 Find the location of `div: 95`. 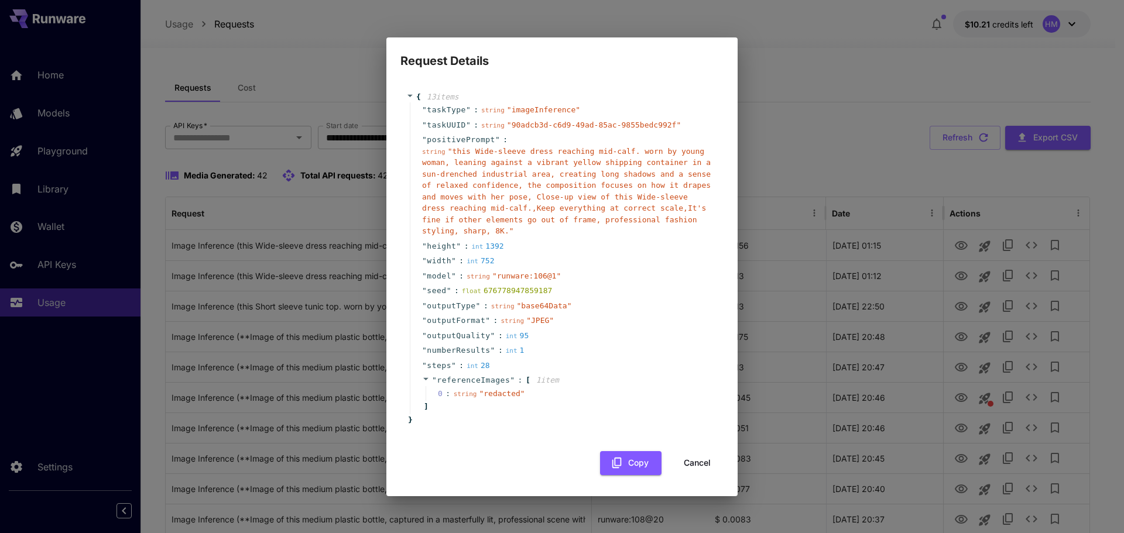

div: 95 is located at coordinates (518, 336).